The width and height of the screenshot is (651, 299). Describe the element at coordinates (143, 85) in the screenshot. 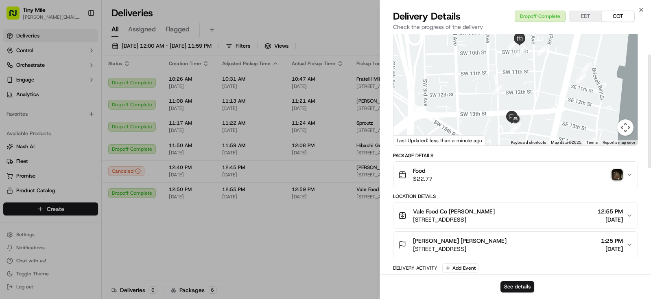

I see `button: Start new chat` at that location.